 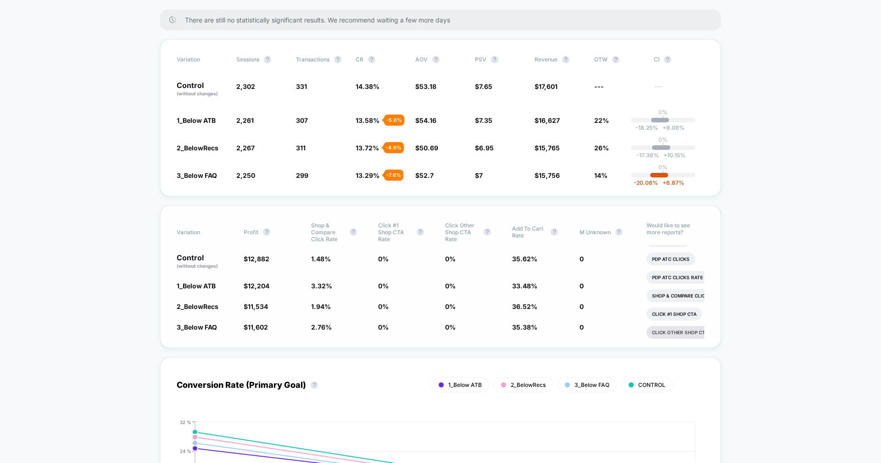 I want to click on span: 33.48 %, so click(x=524, y=286).